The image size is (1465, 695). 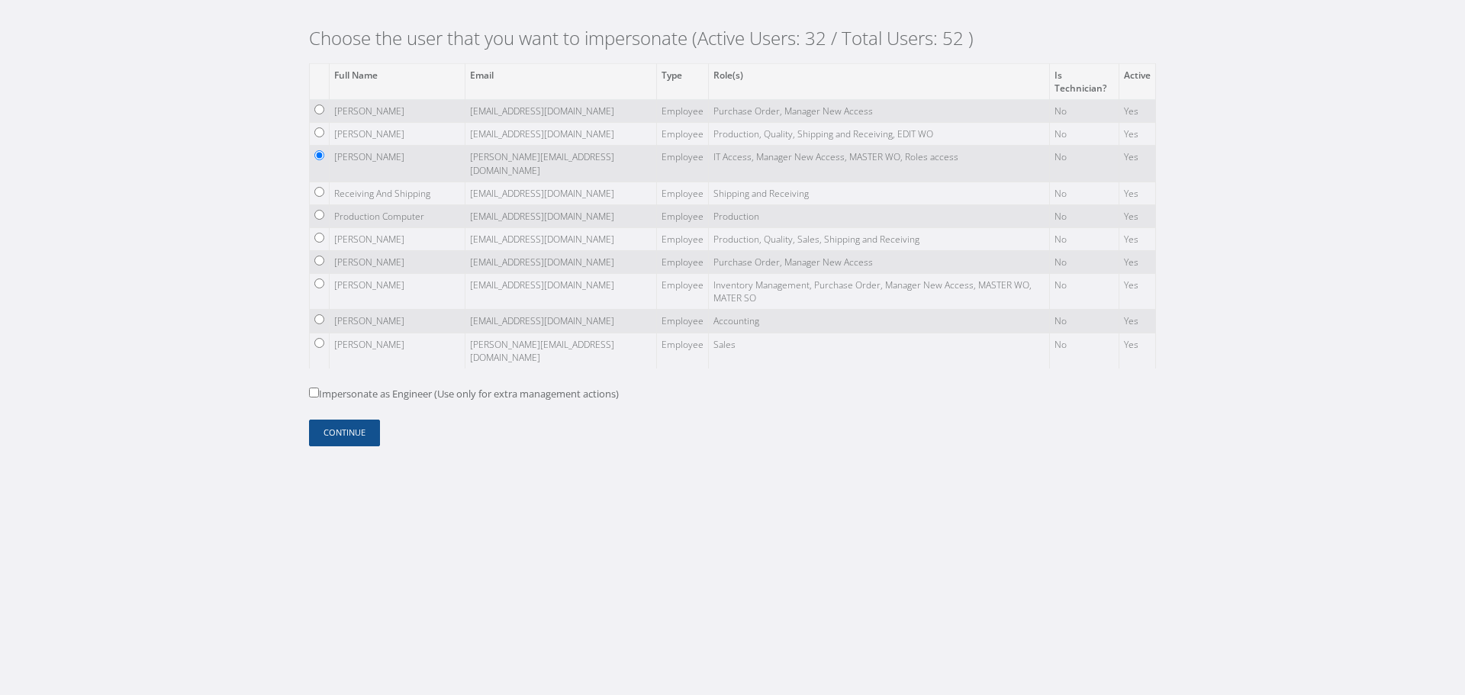 I want to click on td: Shipping and Receiving, so click(x=879, y=193).